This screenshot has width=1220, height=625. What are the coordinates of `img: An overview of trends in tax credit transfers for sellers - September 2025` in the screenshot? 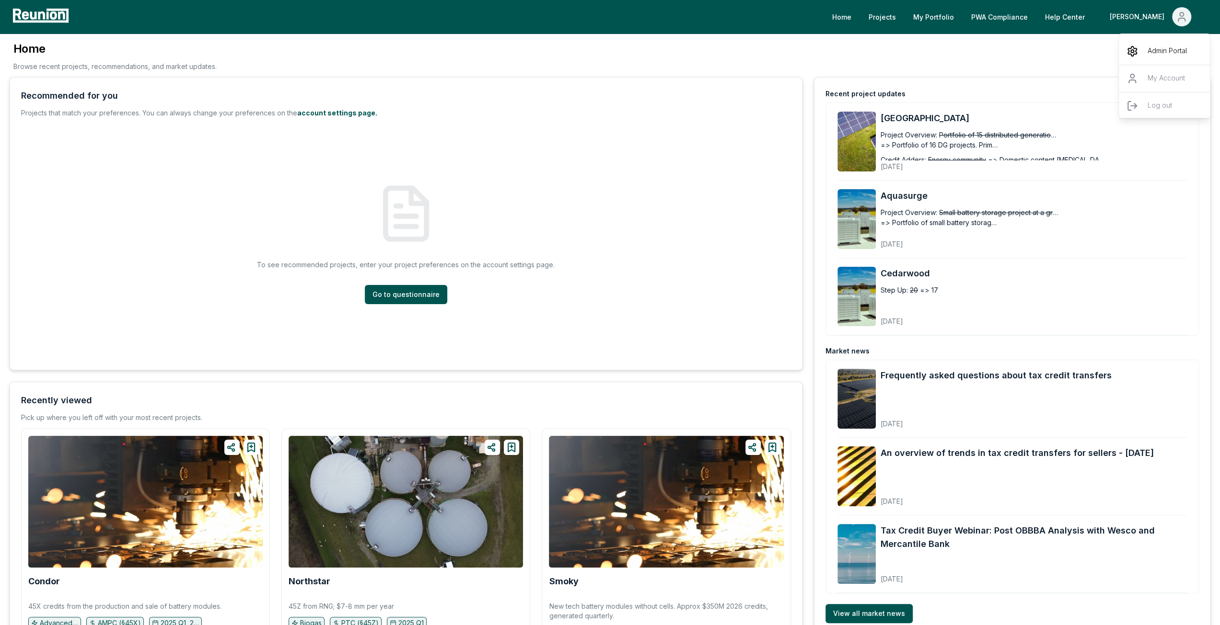 It's located at (856, 476).